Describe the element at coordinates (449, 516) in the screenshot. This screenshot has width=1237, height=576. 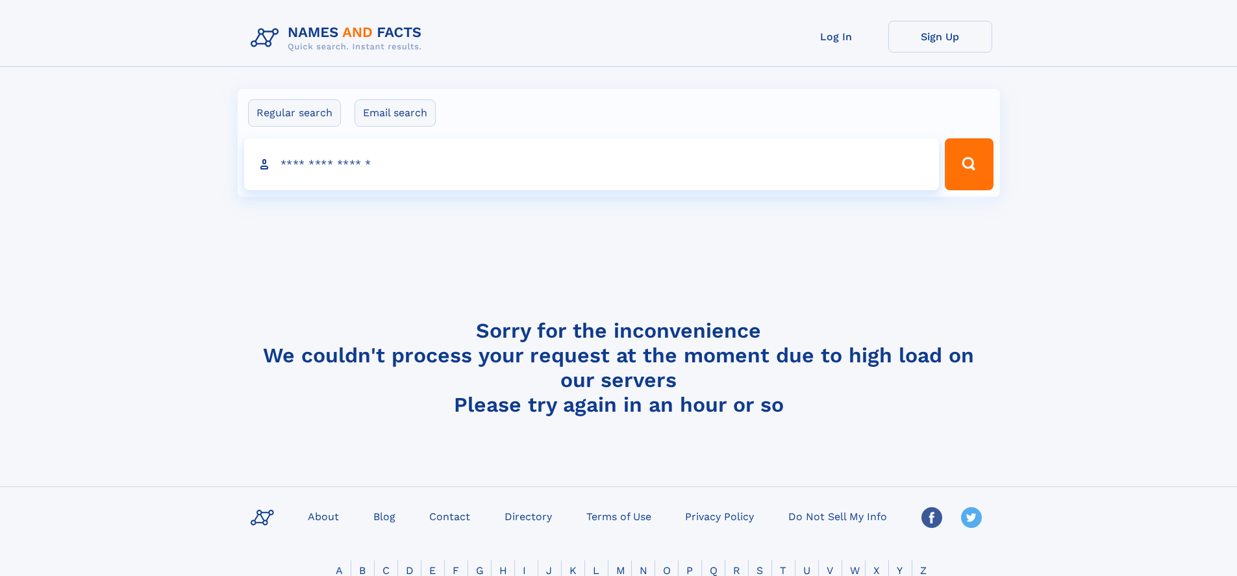
I see `a: Contact` at that location.